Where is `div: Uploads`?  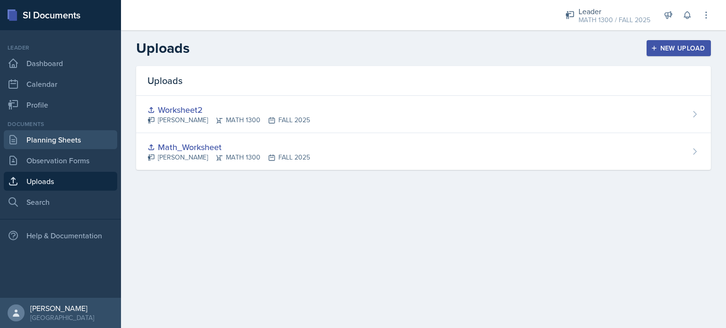 div: Uploads is located at coordinates (423, 81).